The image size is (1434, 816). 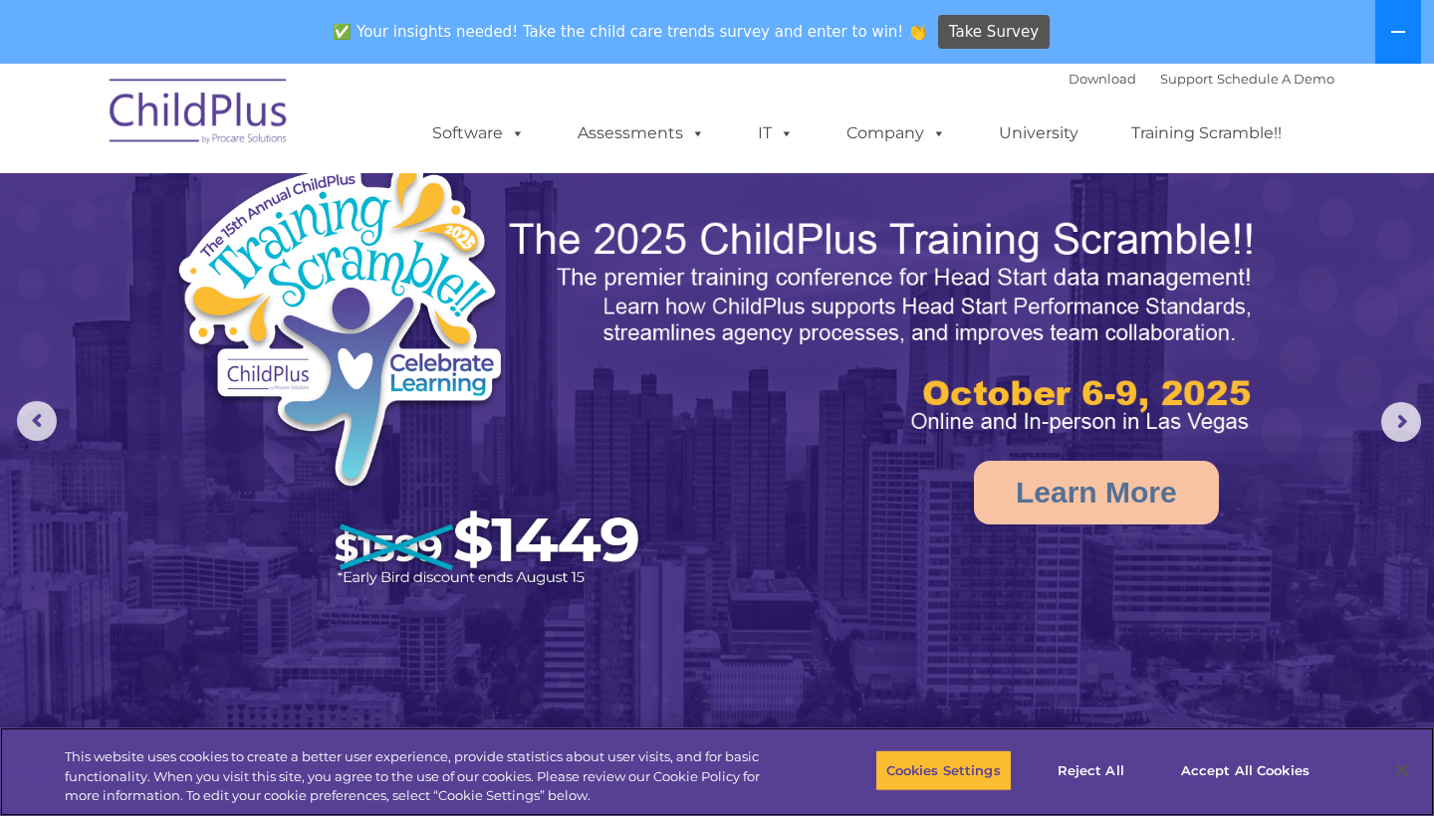 I want to click on button: Cookies Settings, so click(x=943, y=771).